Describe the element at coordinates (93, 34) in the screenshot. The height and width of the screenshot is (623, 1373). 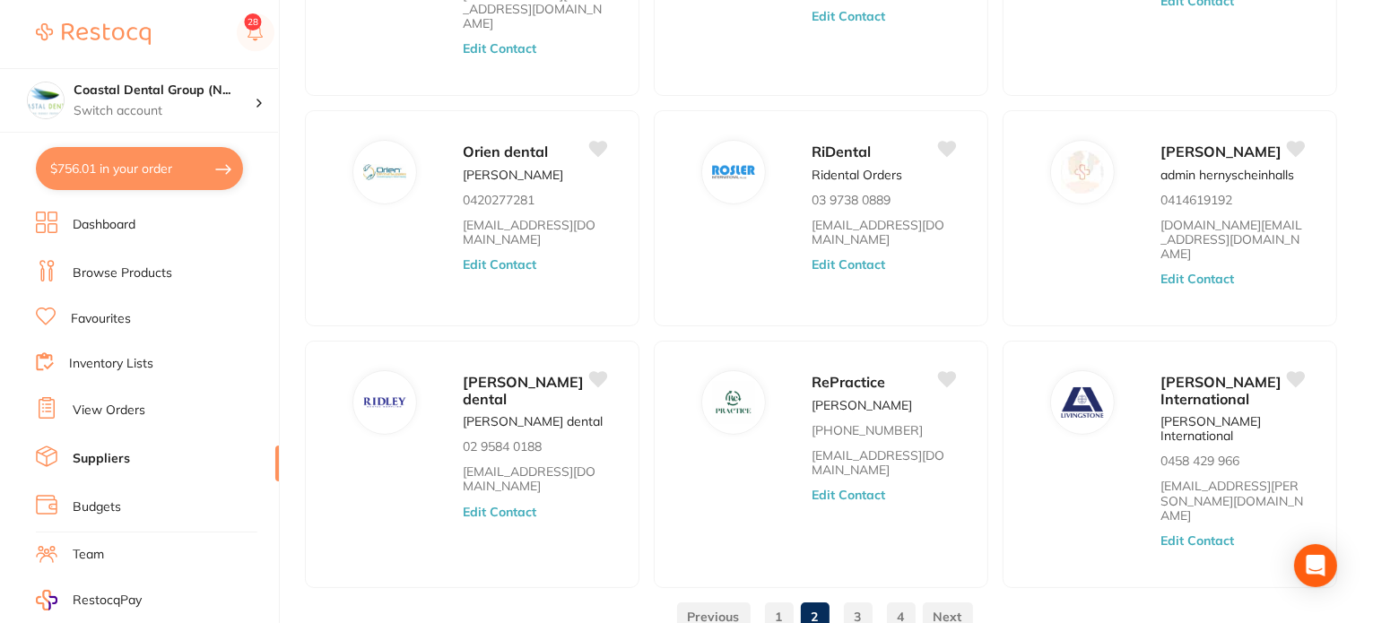
I see `a: Restocq Logo` at that location.